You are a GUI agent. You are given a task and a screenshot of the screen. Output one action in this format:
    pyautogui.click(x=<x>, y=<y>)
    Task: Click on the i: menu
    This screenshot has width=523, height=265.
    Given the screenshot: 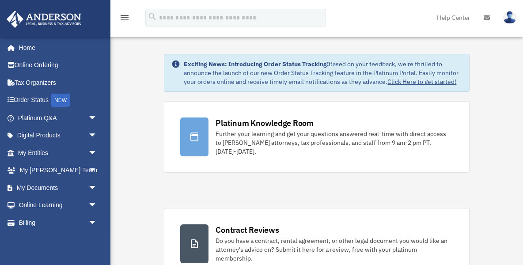 What is the action you would take?
    pyautogui.click(x=125, y=18)
    